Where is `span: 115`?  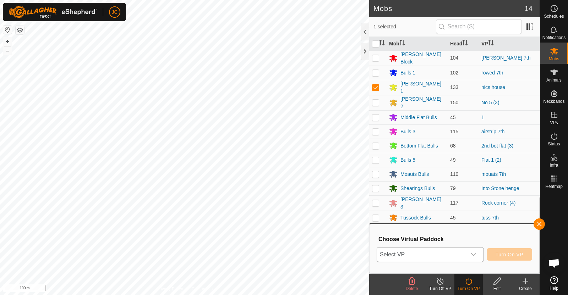
span: 115 is located at coordinates (454, 132).